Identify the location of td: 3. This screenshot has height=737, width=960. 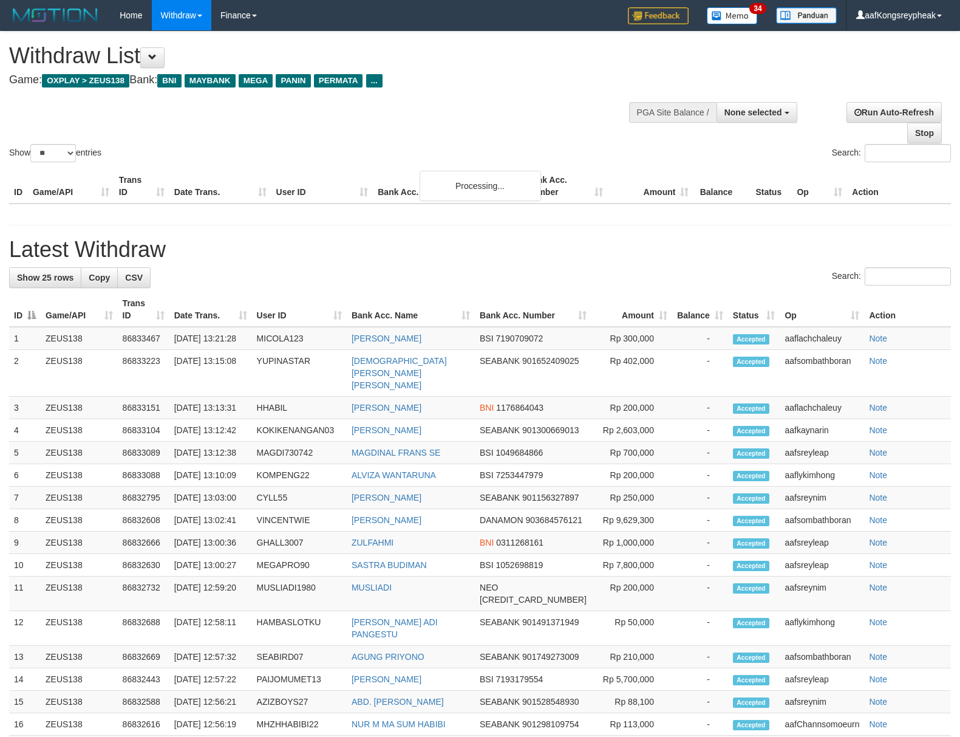
(25, 408).